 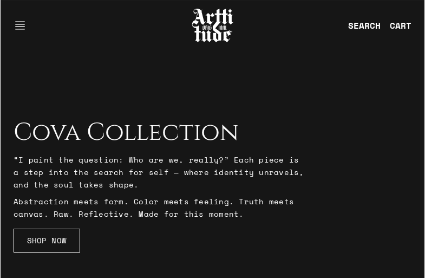 What do you see at coordinates (23, 25) in the screenshot?
I see `button: Open navigation` at bounding box center [23, 25].